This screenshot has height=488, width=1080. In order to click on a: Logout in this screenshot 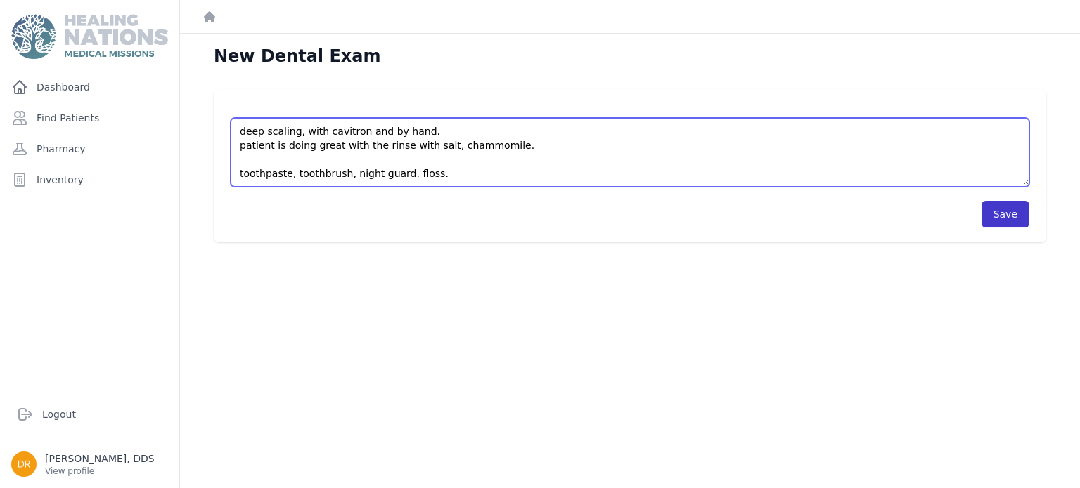, I will do `click(89, 415)`.